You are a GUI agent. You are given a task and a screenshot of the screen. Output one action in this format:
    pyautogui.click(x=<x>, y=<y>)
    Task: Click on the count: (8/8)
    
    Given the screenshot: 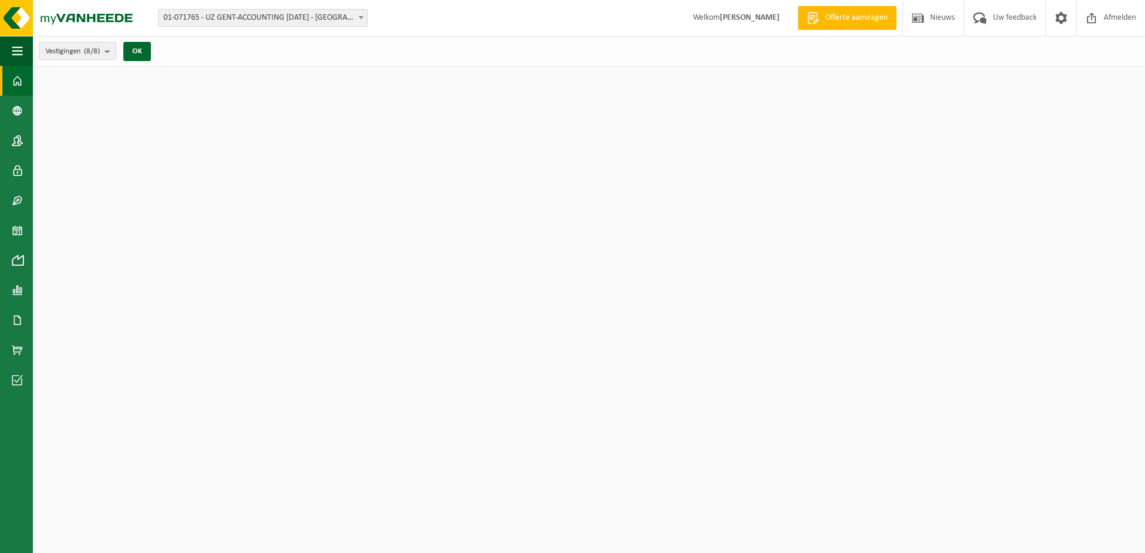 What is the action you would take?
    pyautogui.click(x=92, y=51)
    